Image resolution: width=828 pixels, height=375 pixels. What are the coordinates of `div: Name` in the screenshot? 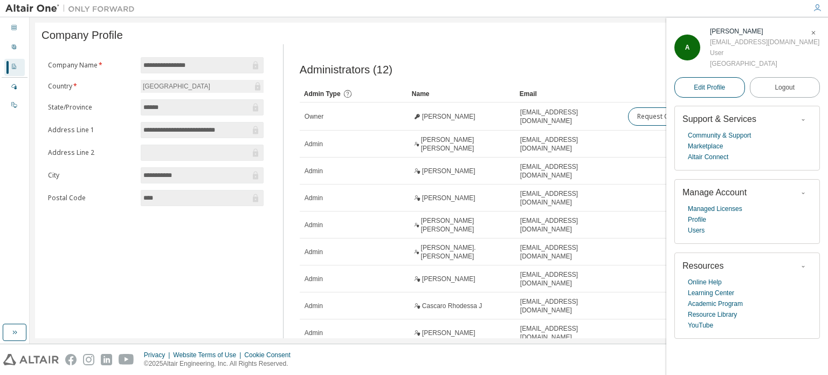 It's located at (462, 94).